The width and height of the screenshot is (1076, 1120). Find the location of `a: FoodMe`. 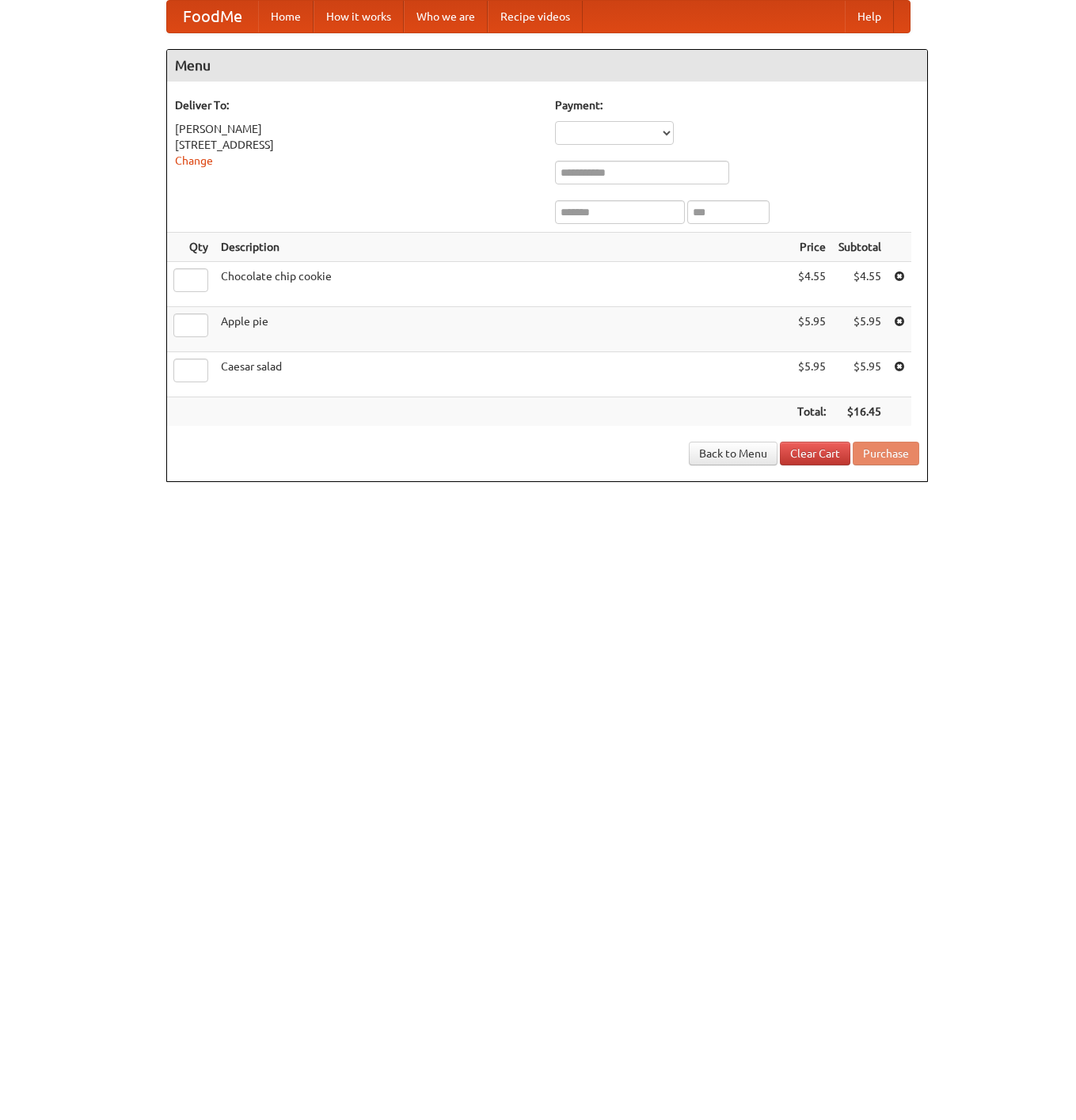

a: FoodMe is located at coordinates (213, 16).